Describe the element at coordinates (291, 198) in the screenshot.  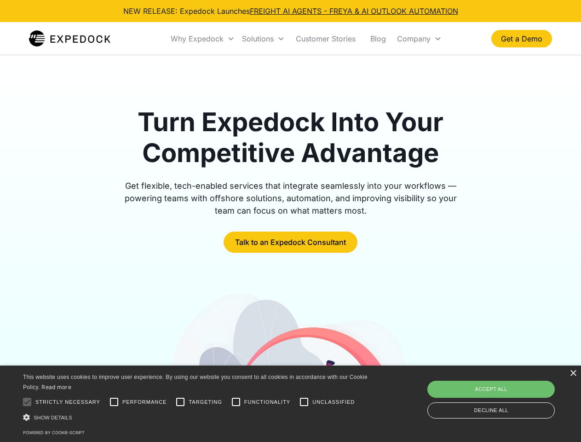
I see `div: Get flexible, tech-enabled services that integrate seamlessly into your workflows — powering team...` at that location.